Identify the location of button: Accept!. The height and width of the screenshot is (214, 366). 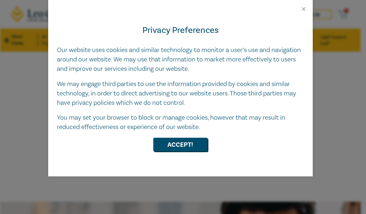
(180, 145).